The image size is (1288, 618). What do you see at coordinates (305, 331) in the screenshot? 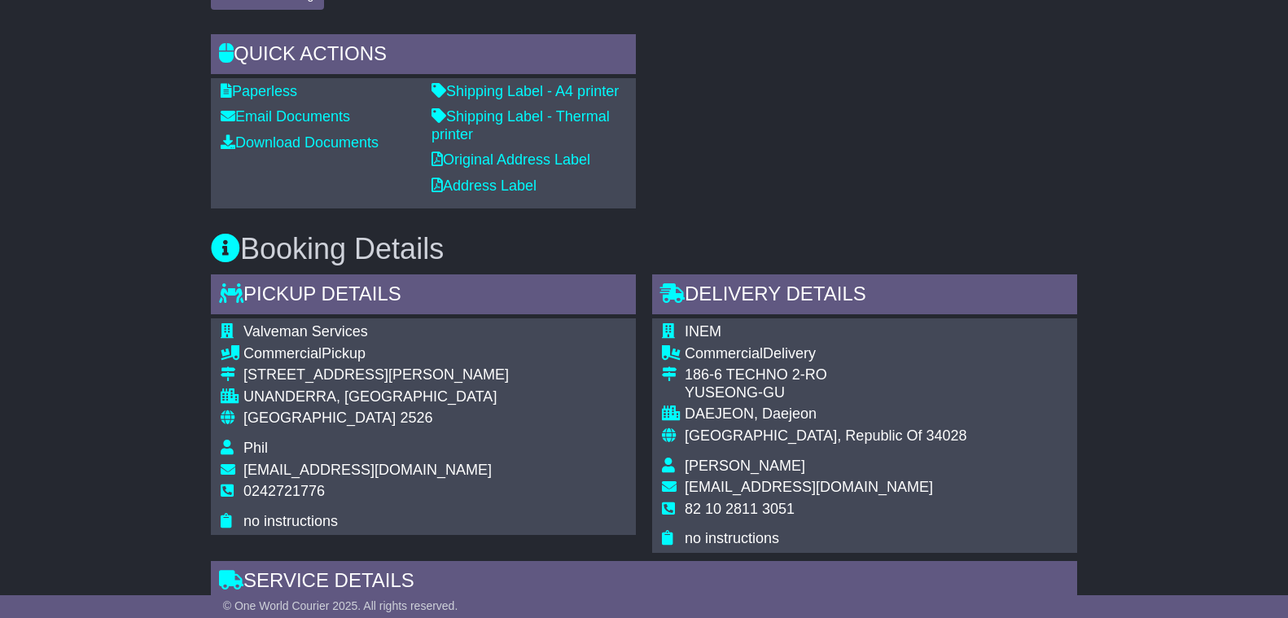
I see `span: Valveman Services` at bounding box center [305, 331].